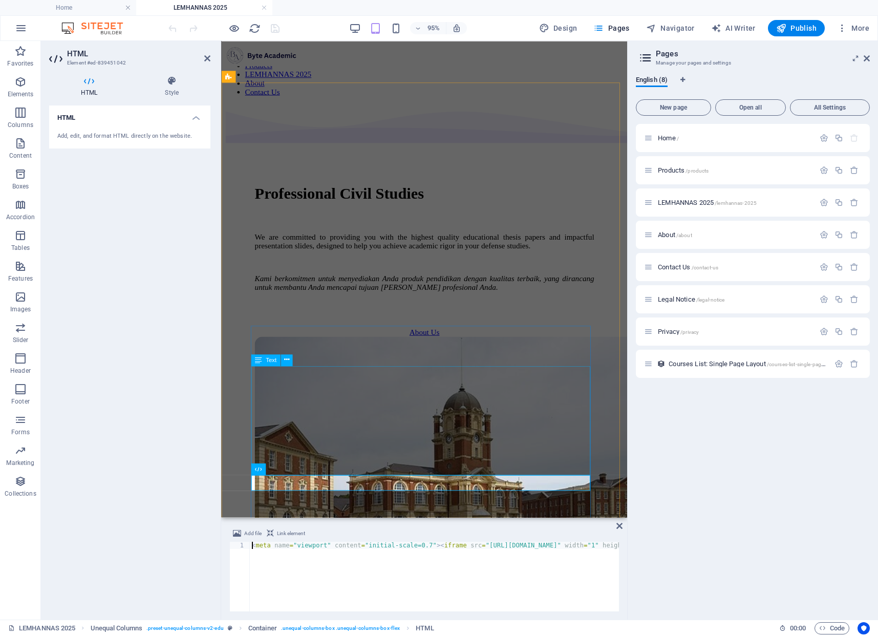  Describe the element at coordinates (20, 278) in the screenshot. I see `p: Features` at that location.